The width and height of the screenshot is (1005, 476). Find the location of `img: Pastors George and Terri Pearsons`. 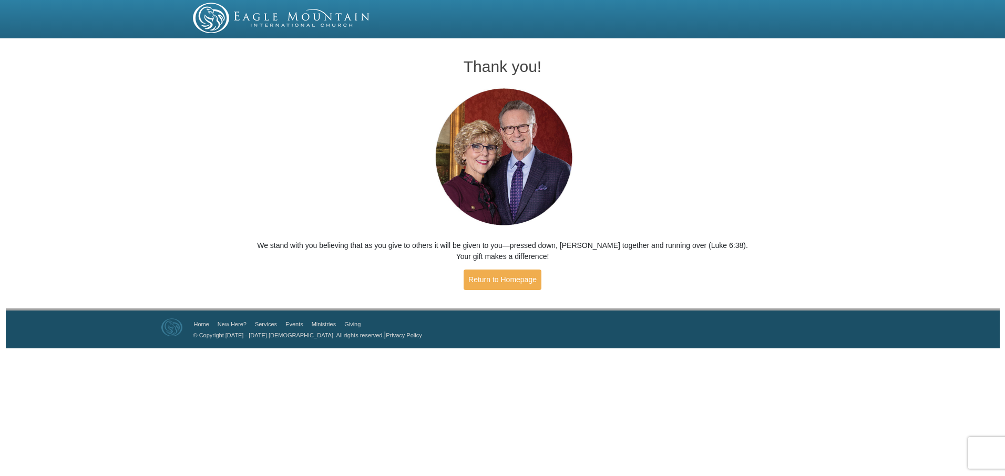

img: Pastors George and Terri Pearsons is located at coordinates (502, 157).